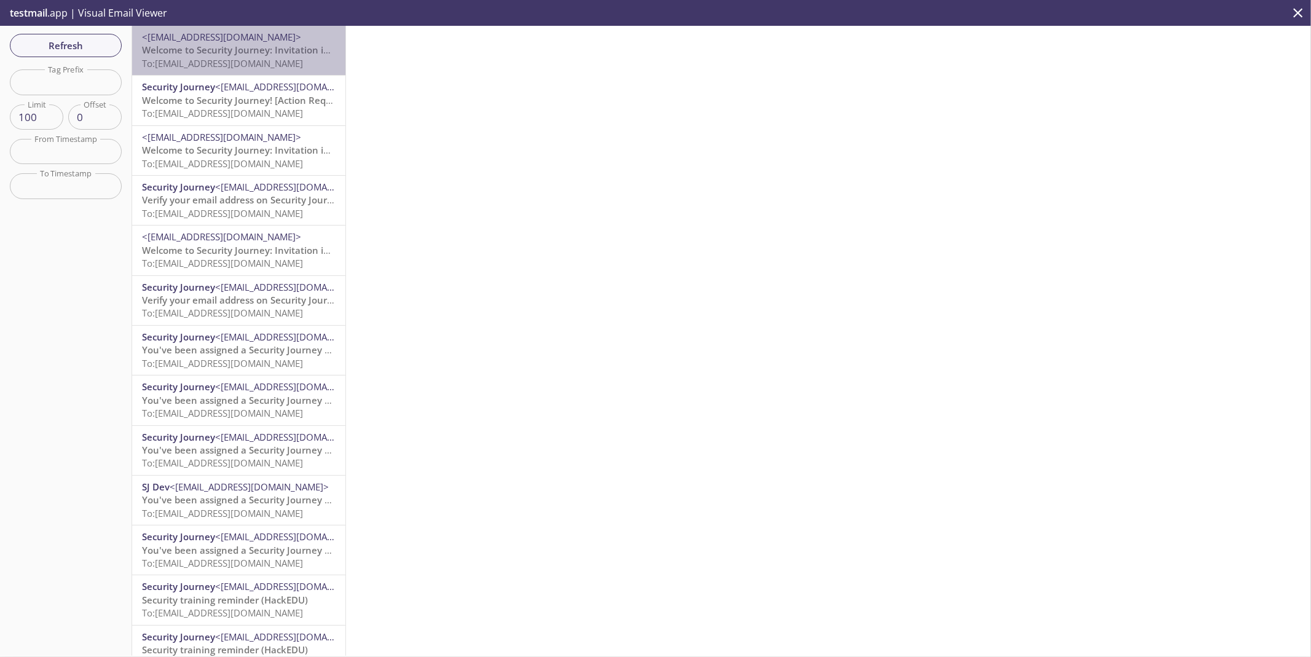 This screenshot has height=657, width=1311. I want to click on button: Refresh, so click(66, 45).